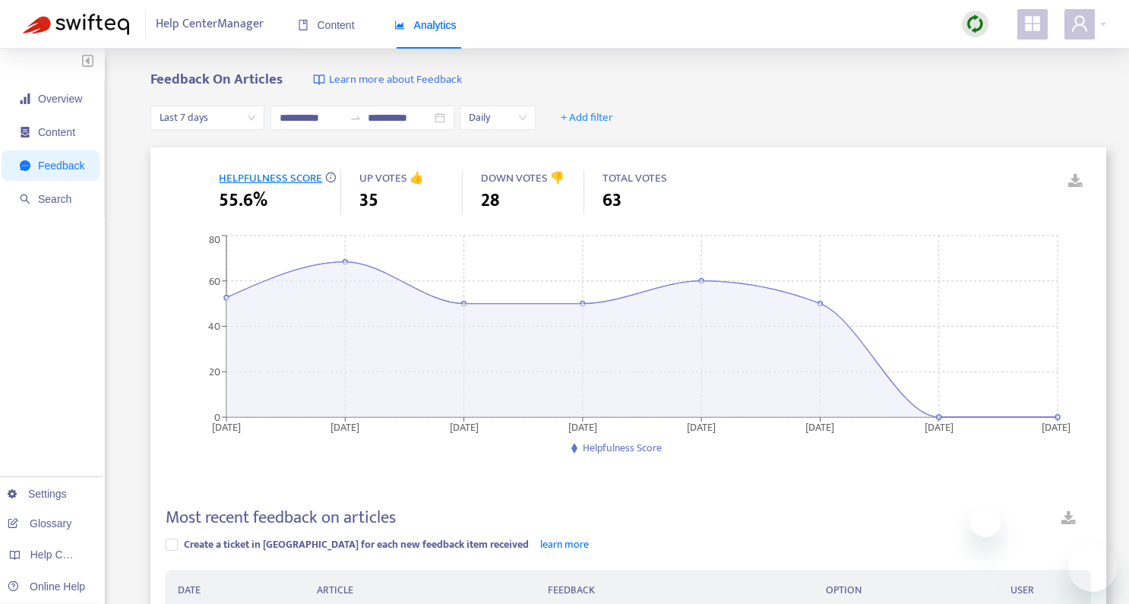 This screenshot has height=604, width=1129. What do you see at coordinates (1080, 24) in the screenshot?
I see `span: user` at bounding box center [1080, 24].